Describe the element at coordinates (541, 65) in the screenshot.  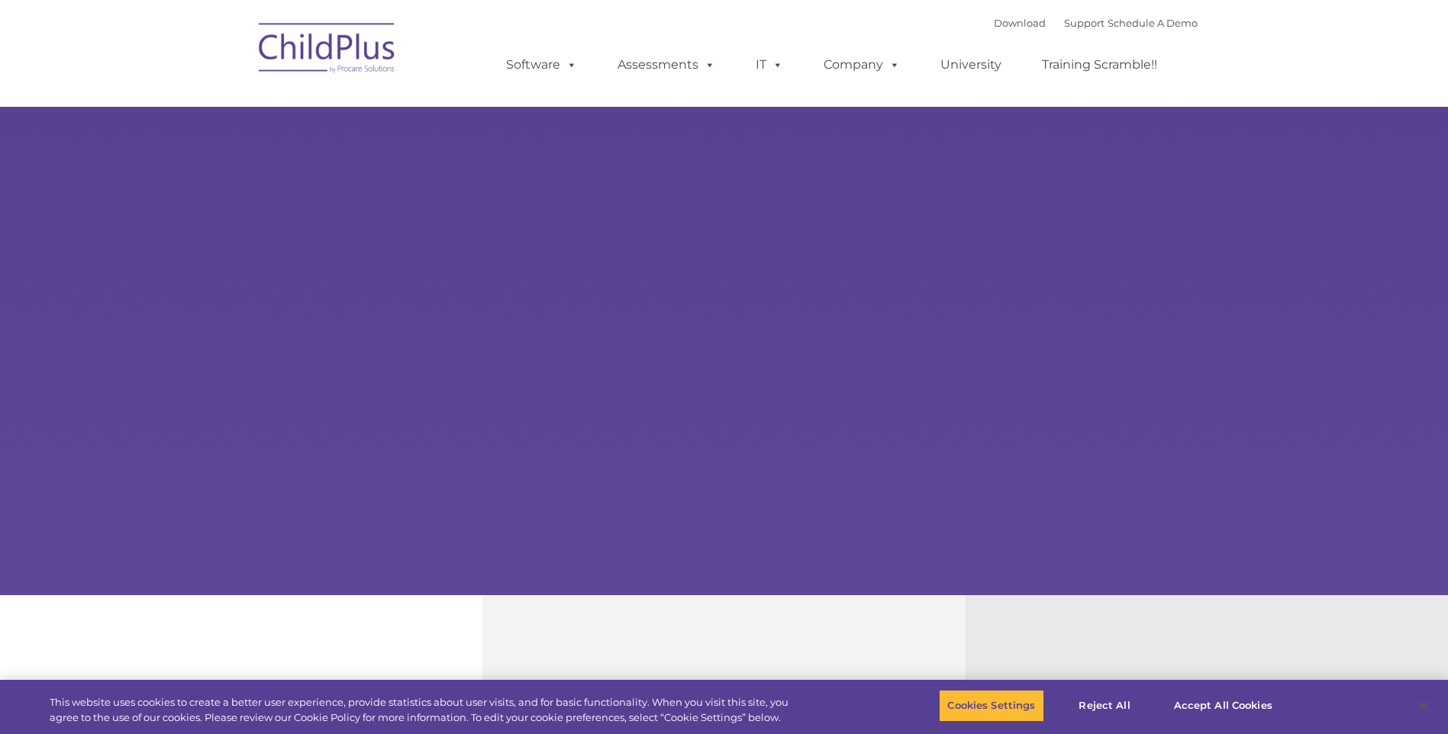
I see `a: Software` at that location.